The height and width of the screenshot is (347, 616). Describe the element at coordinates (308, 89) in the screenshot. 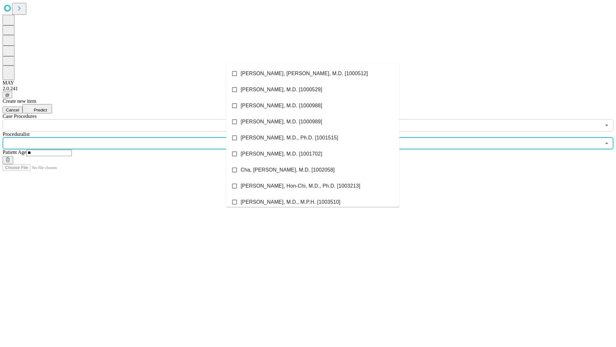

I see `div: 2.0.241` at that location.